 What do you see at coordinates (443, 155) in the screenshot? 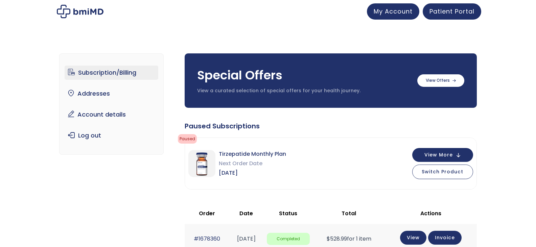
I see `button: View More` at bounding box center [443, 155].